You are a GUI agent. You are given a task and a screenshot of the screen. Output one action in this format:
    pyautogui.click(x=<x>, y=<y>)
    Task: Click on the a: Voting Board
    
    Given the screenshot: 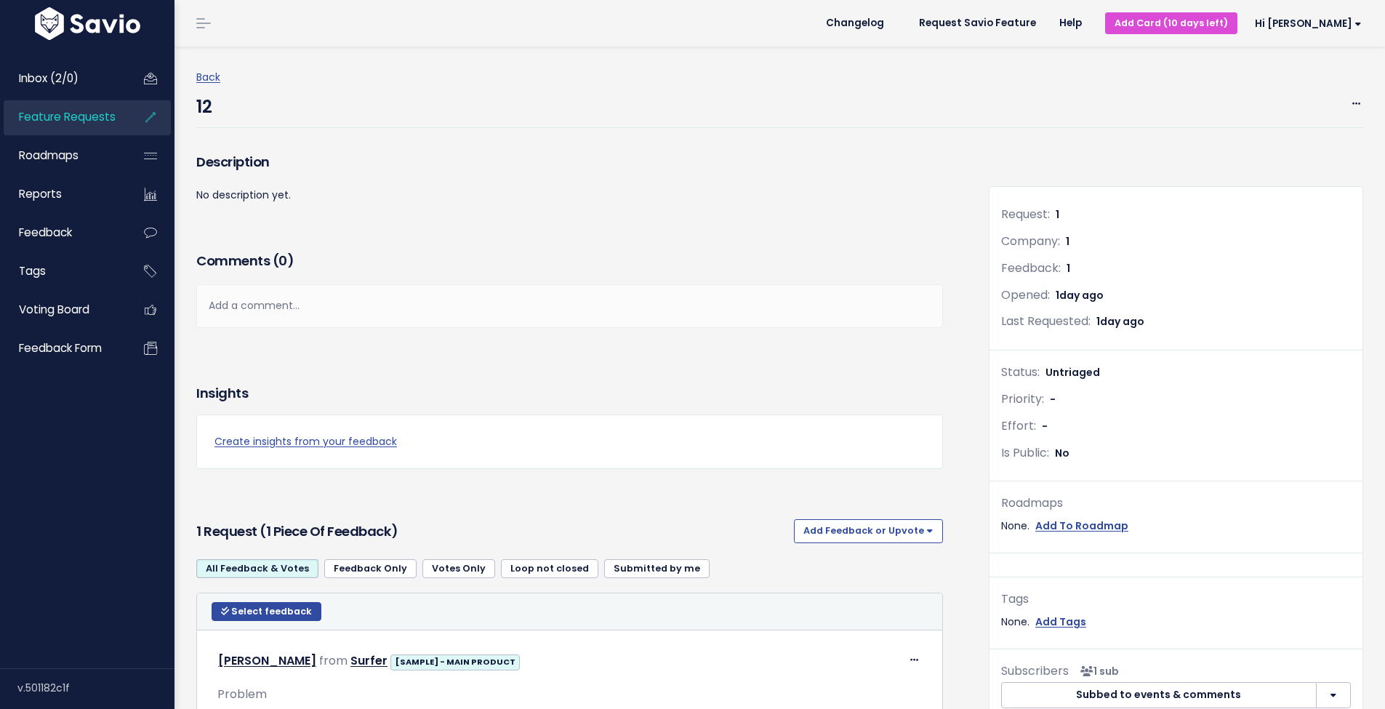 What is the action you would take?
    pyautogui.click(x=62, y=310)
    